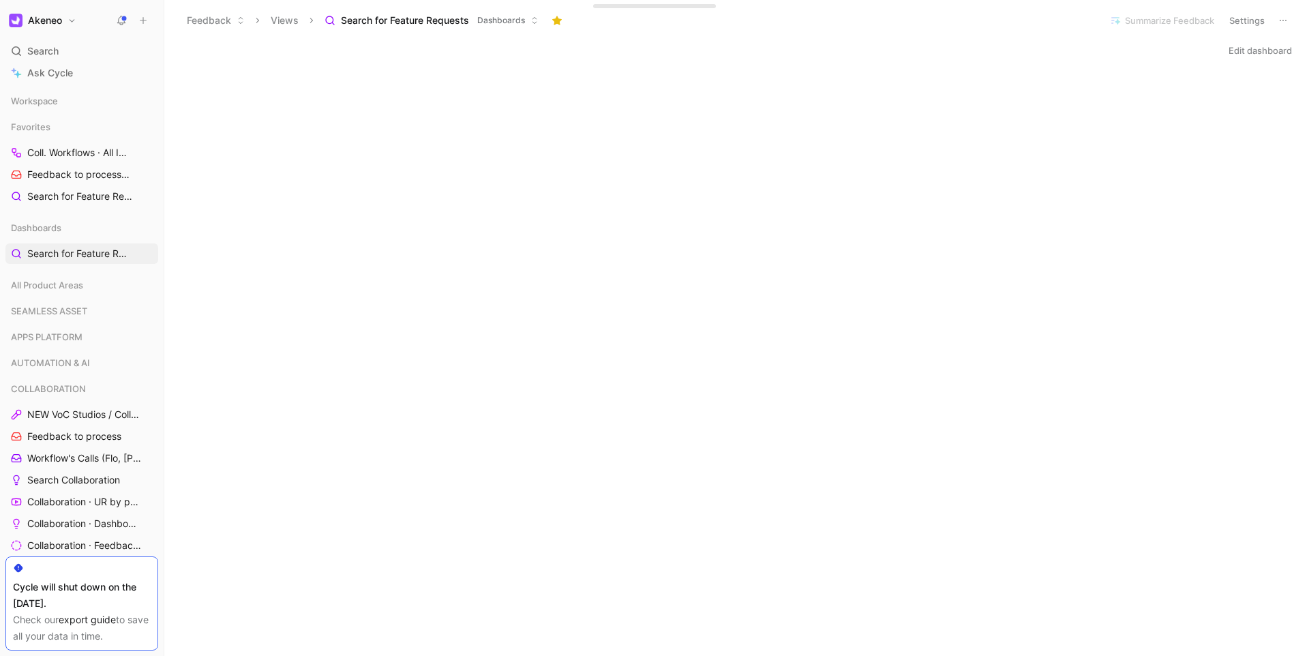 The height and width of the screenshot is (656, 1309). What do you see at coordinates (34, 101) in the screenshot?
I see `span: Workspace` at bounding box center [34, 101].